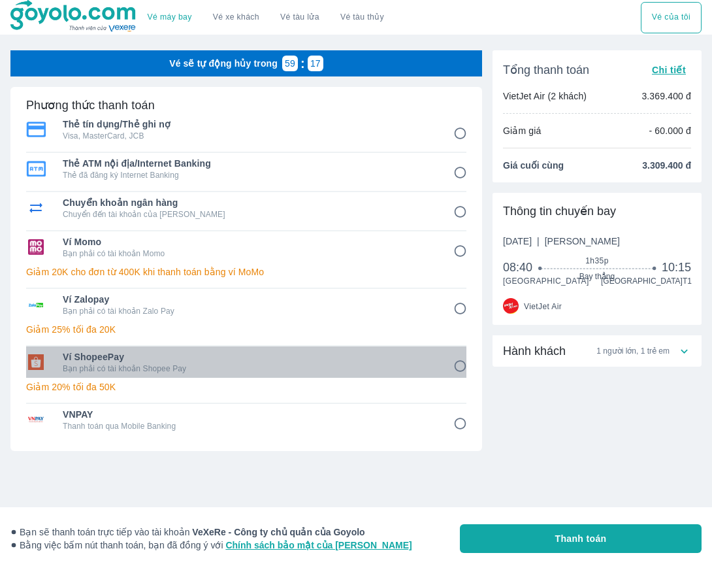 The image size is (712, 570). Describe the element at coordinates (300, 18) in the screenshot. I see `a: Vé tàu lửa` at that location.